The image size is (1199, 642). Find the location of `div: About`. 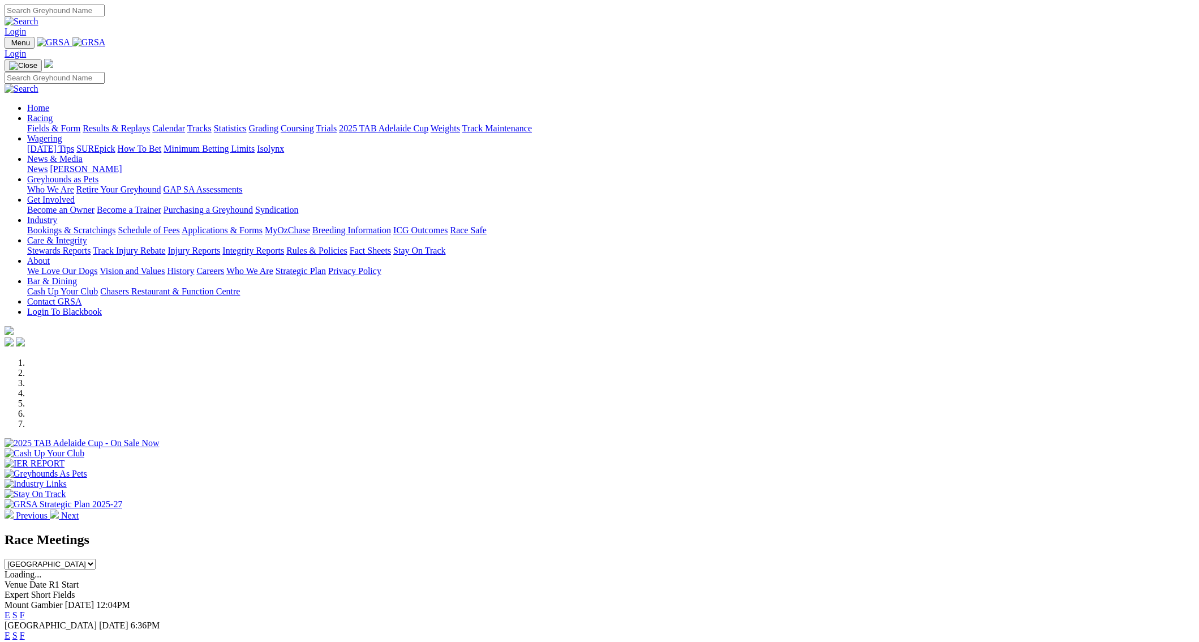

div: About is located at coordinates (611, 271).